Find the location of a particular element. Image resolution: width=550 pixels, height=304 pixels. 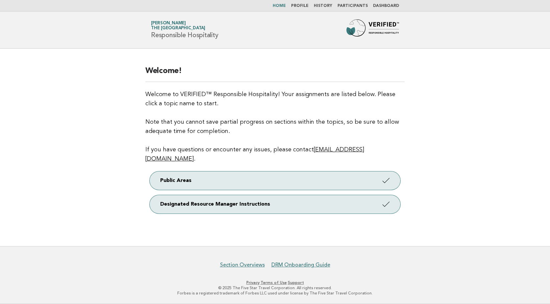

a: History is located at coordinates (323, 6).